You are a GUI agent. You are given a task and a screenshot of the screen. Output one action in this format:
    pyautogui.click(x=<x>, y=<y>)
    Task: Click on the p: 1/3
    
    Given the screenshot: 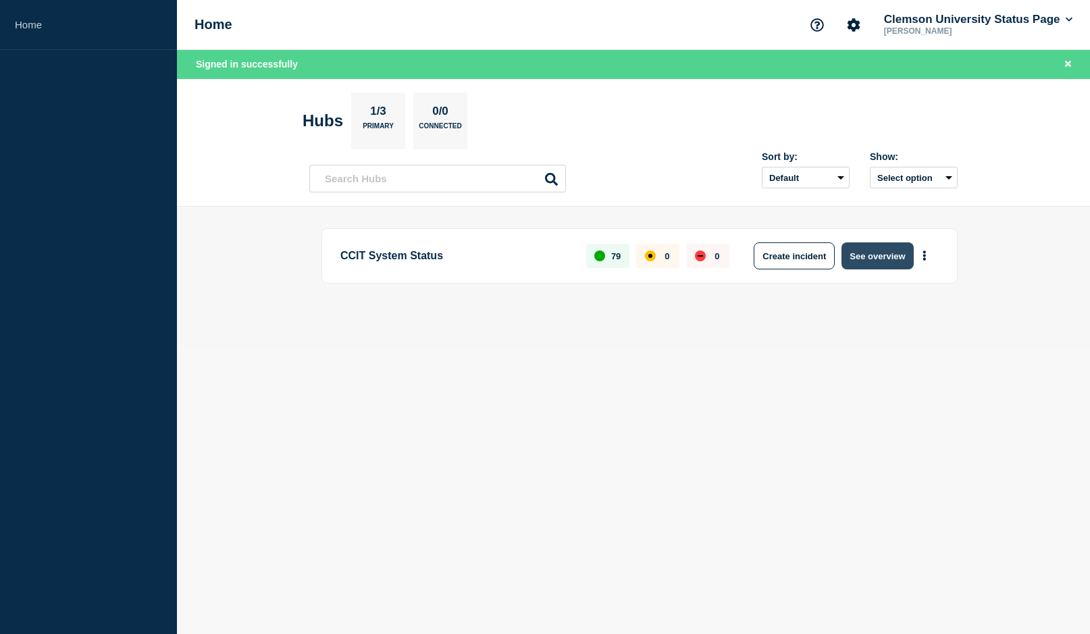 What is the action you would take?
    pyautogui.click(x=378, y=113)
    